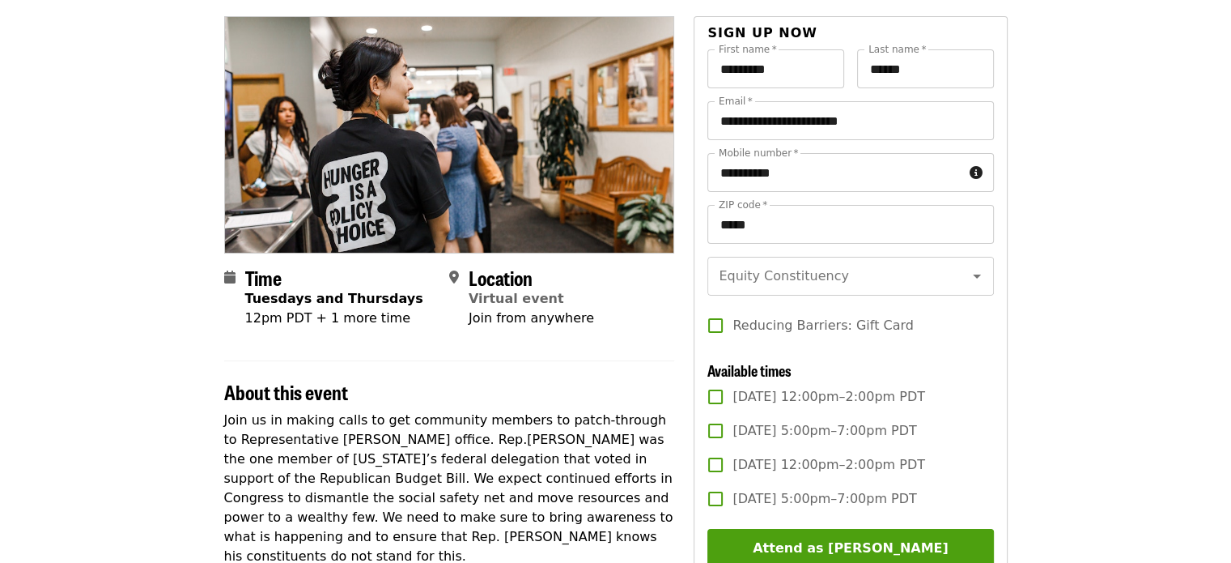  Describe the element at coordinates (748, 49) in the screenshot. I see `label: First name` at that location.